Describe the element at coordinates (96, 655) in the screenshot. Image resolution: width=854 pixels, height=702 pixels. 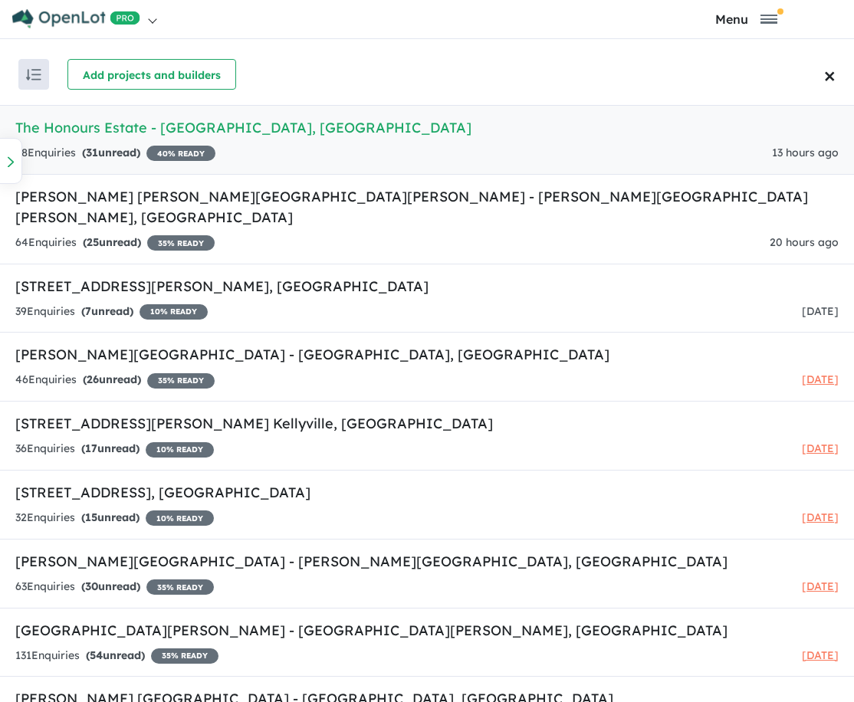
I see `span: 54` at that location.